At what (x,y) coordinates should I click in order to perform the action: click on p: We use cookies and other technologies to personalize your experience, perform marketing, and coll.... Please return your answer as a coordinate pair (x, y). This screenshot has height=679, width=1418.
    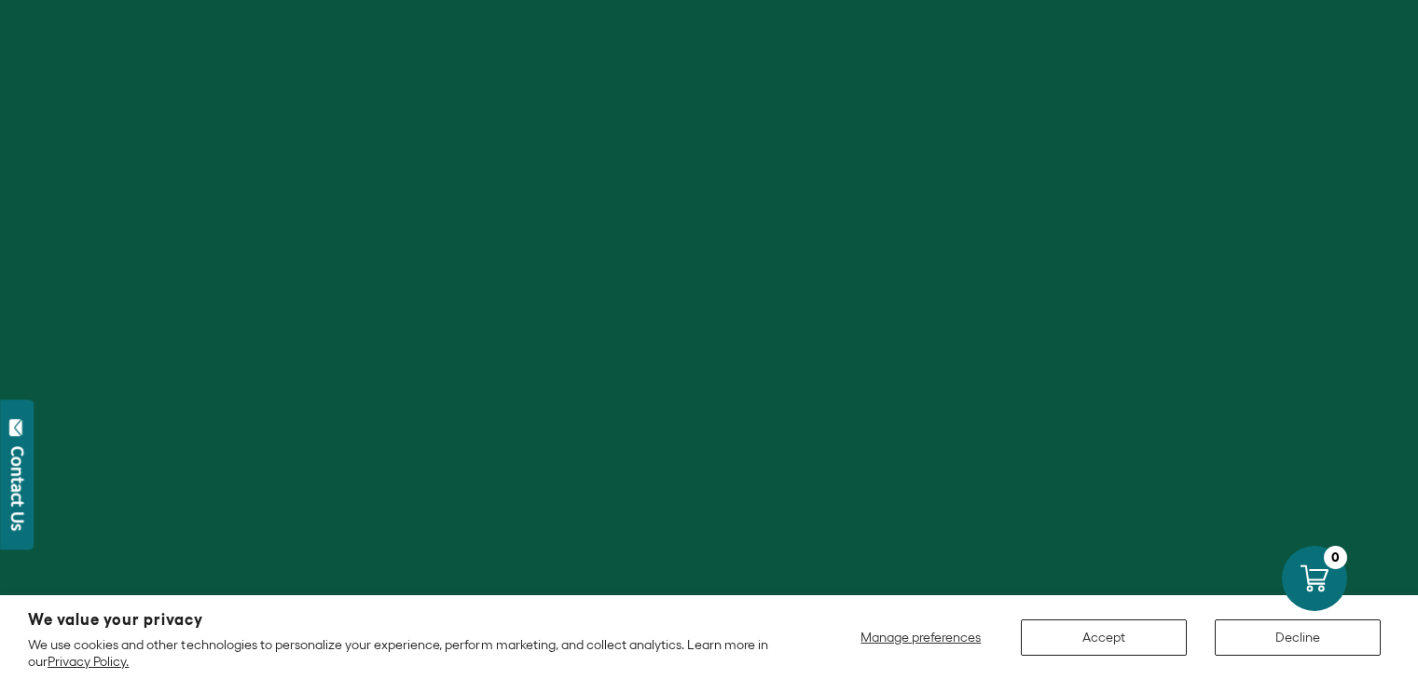
    Looking at the image, I should click on (405, 653).